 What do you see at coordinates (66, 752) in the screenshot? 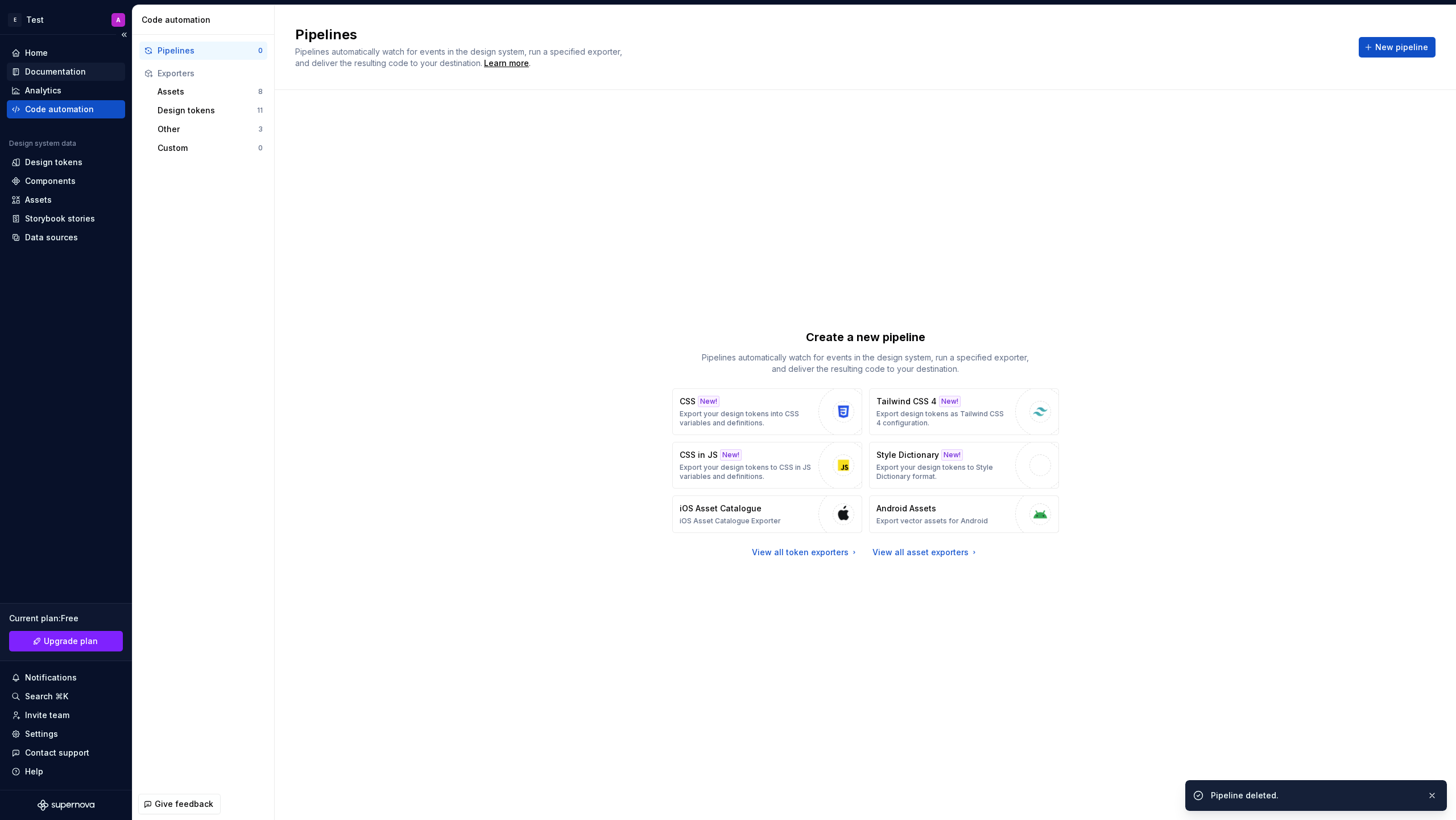
I see `button: Contact support` at bounding box center [66, 752].